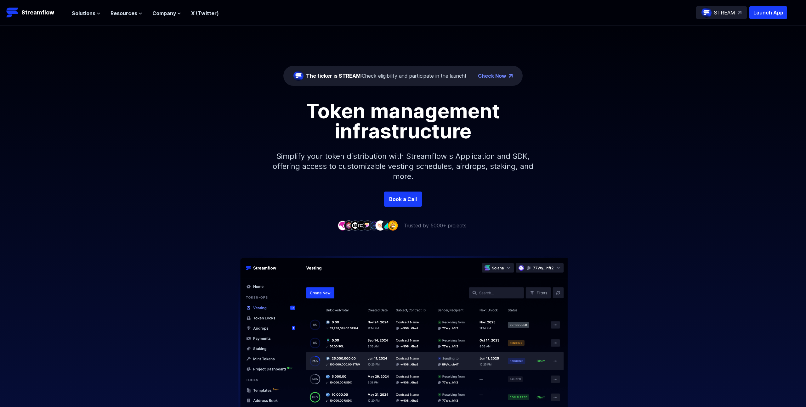 The height and width of the screenshot is (407, 806). Describe the element at coordinates (167, 13) in the screenshot. I see `button: Company` at that location.